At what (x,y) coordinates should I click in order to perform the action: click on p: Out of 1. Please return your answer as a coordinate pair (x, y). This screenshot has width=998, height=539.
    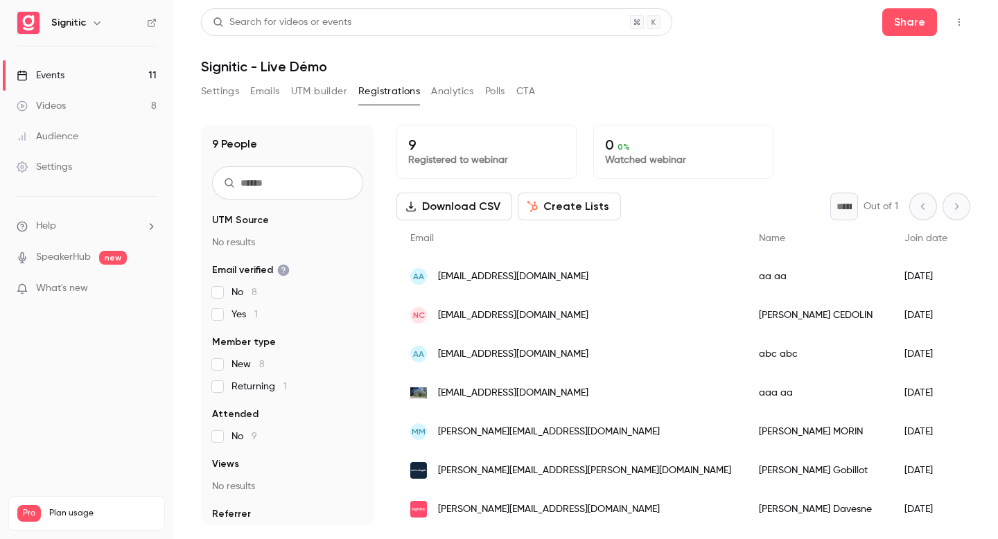
    Looking at the image, I should click on (881, 207).